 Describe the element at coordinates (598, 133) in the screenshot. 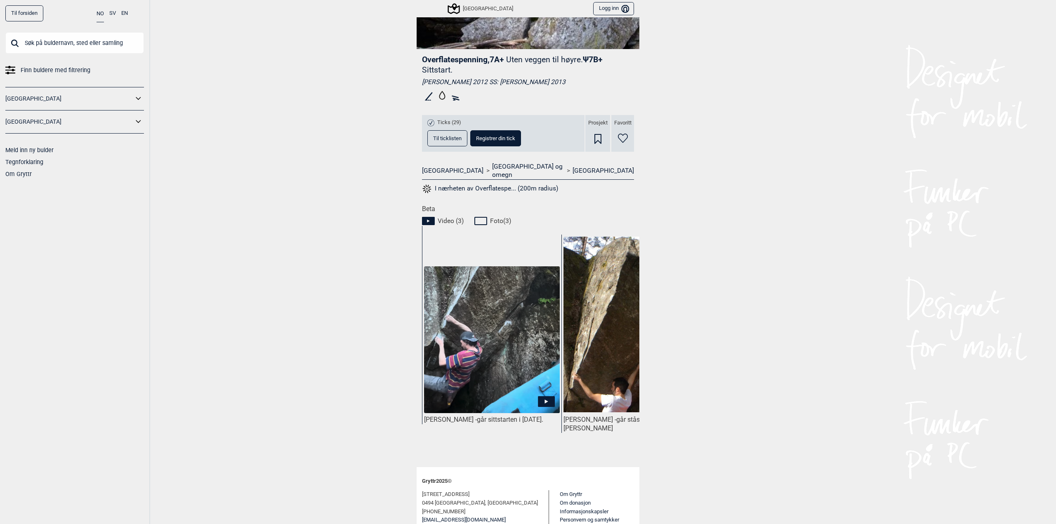

I see `div: Prosjekt` at that location.